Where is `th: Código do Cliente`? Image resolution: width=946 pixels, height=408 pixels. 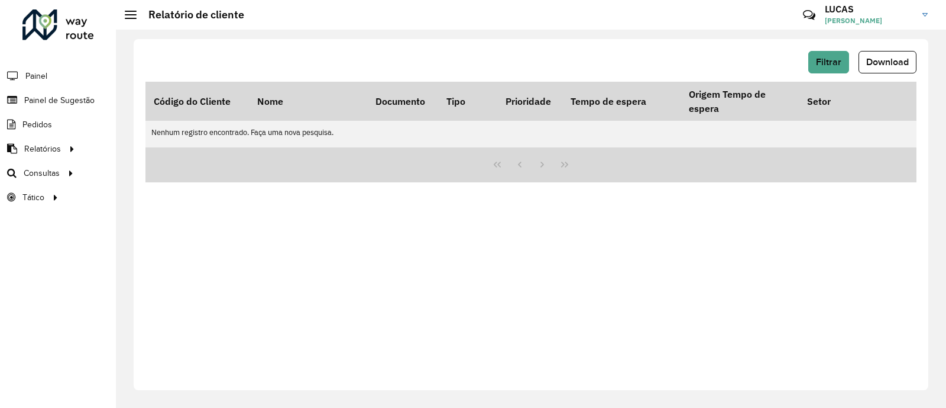
th: Código do Cliente is located at coordinates (197, 101).